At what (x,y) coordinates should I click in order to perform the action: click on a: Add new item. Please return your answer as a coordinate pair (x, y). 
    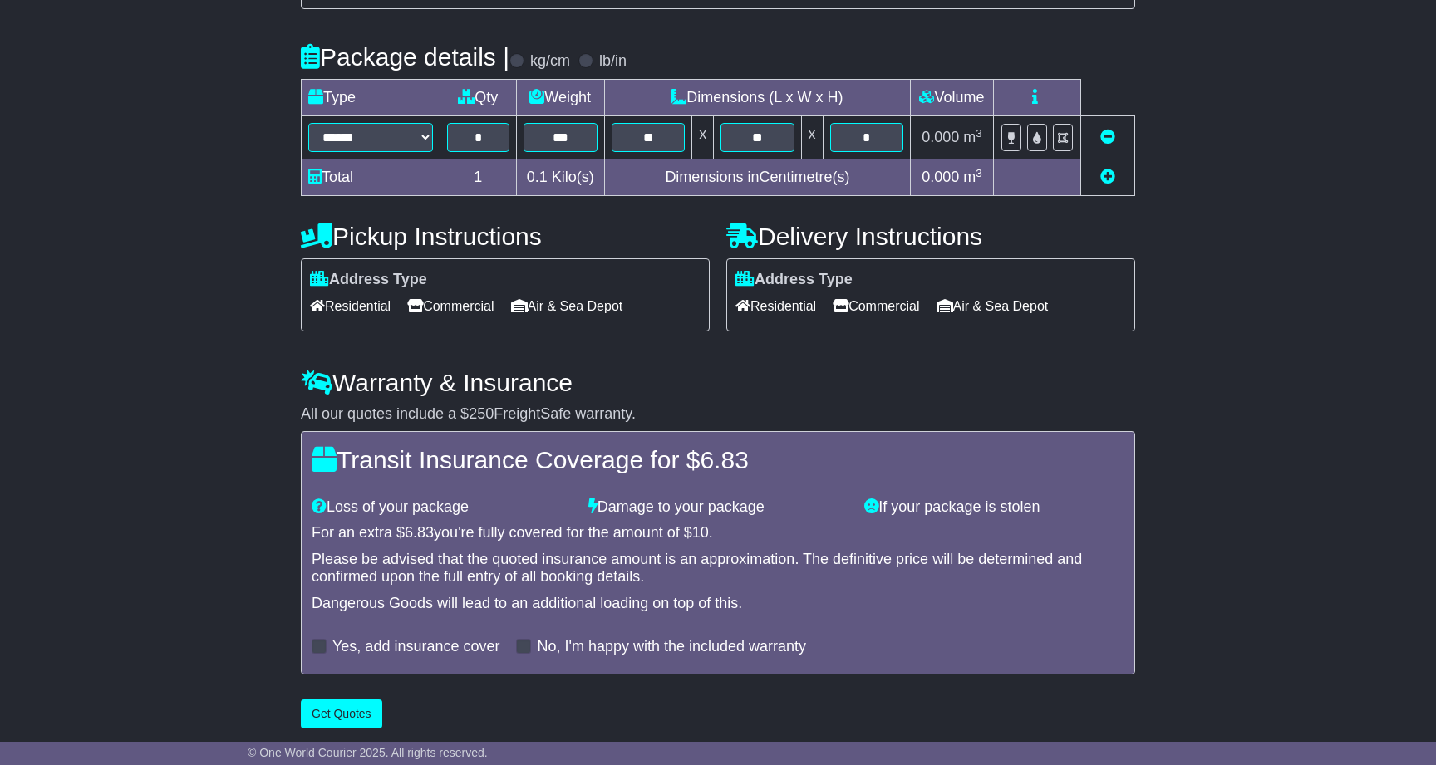
    Looking at the image, I should click on (1108, 177).